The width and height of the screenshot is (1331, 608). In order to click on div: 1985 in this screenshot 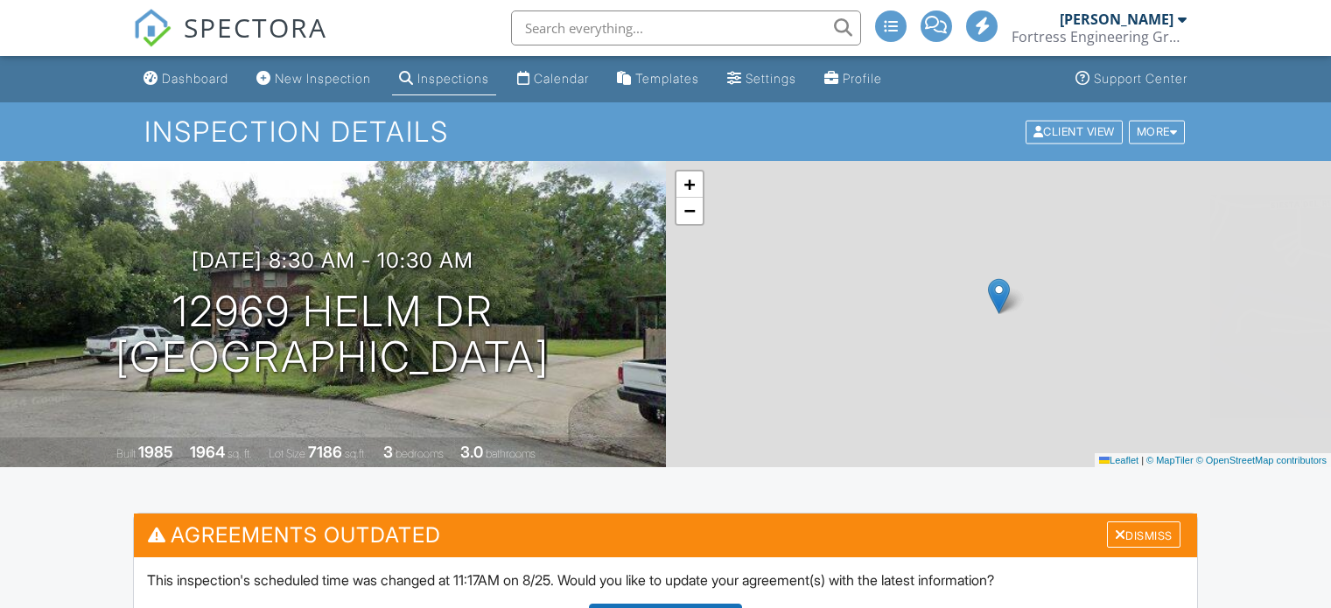, I will do `click(156, 452)`.